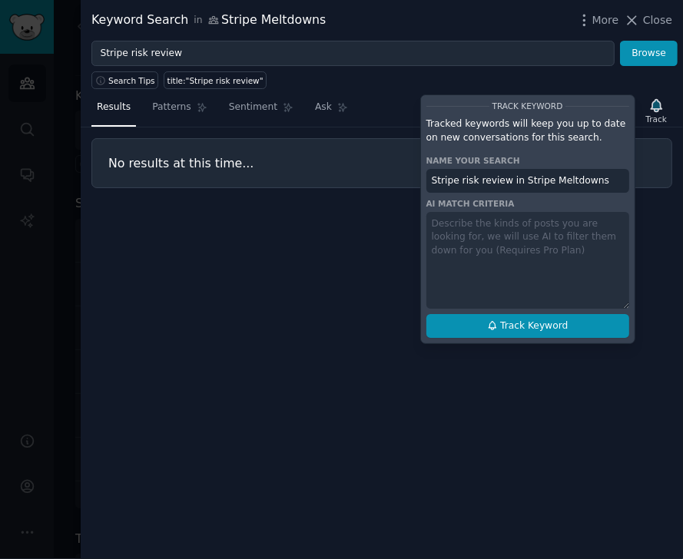 The image size is (683, 559). I want to click on button: More, so click(598, 20).